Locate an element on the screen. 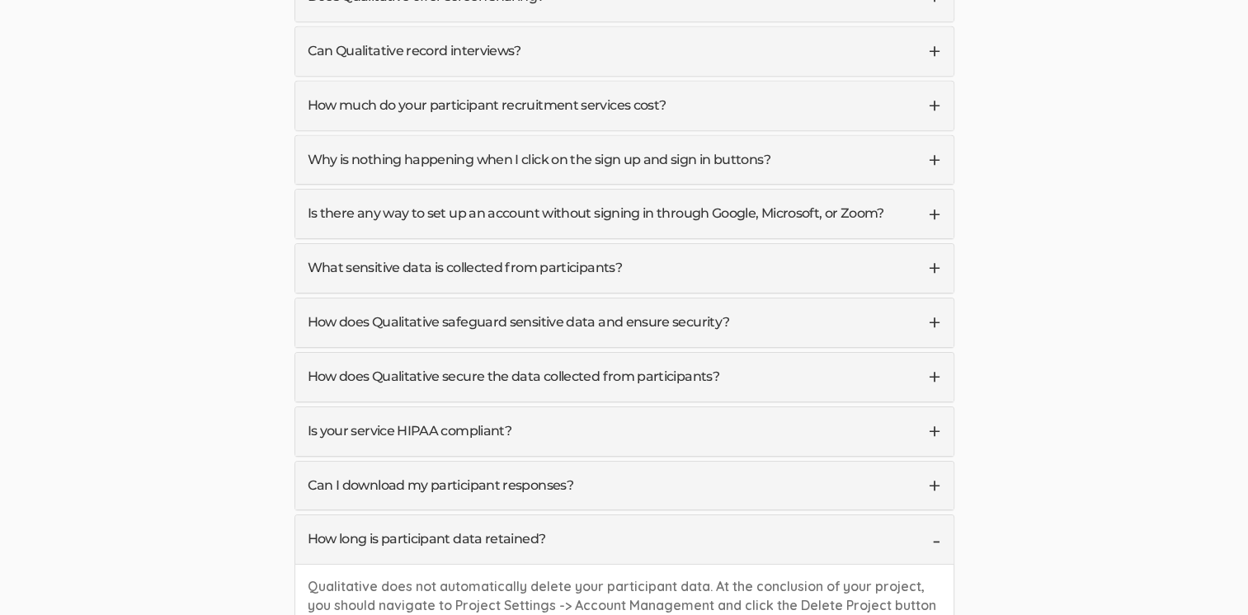 The image size is (1248, 615). a: How long is participant data retained? is located at coordinates (624, 539).